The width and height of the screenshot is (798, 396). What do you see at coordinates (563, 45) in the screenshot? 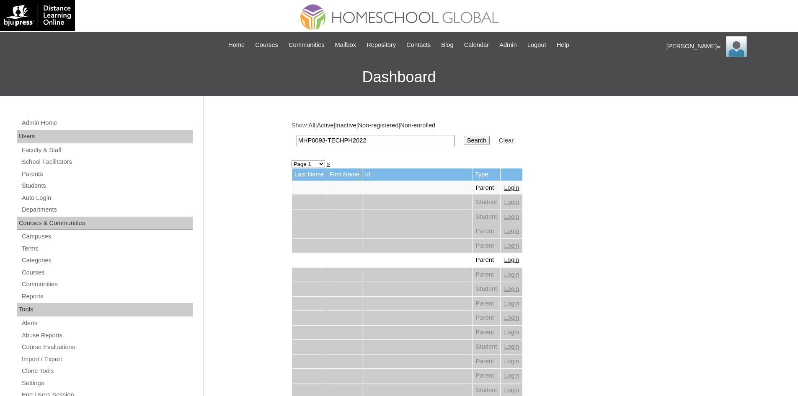
I see `span: Help` at bounding box center [563, 45].